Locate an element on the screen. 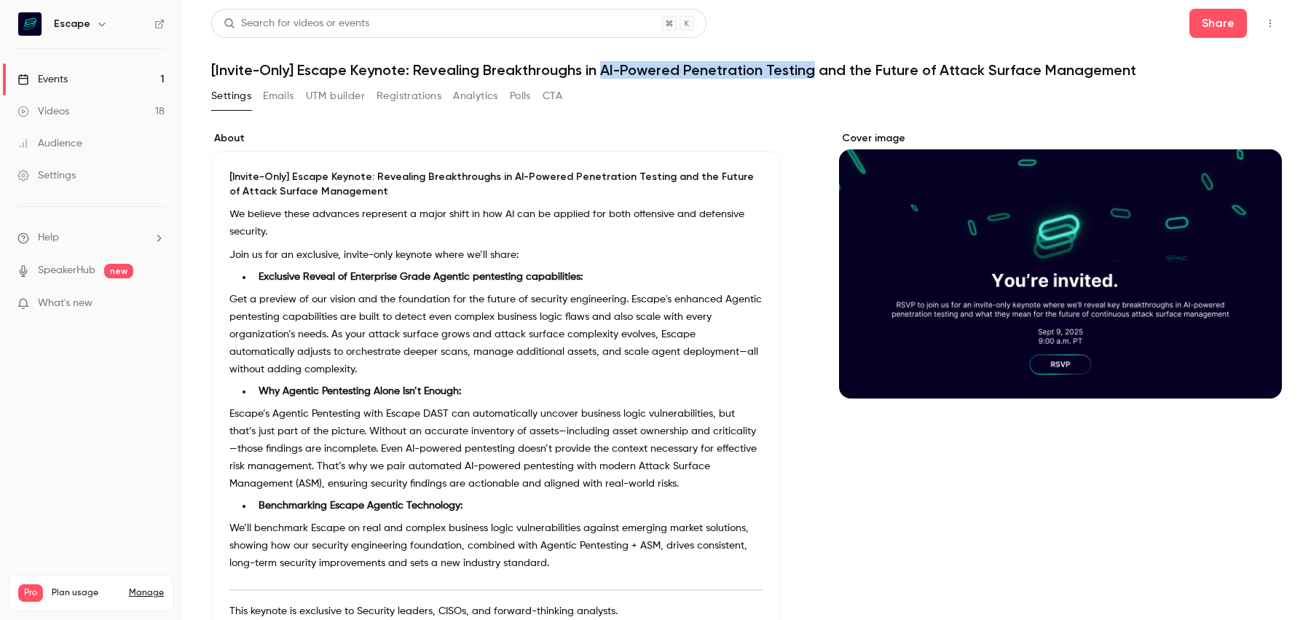  span: Pro is located at coordinates (31, 593).